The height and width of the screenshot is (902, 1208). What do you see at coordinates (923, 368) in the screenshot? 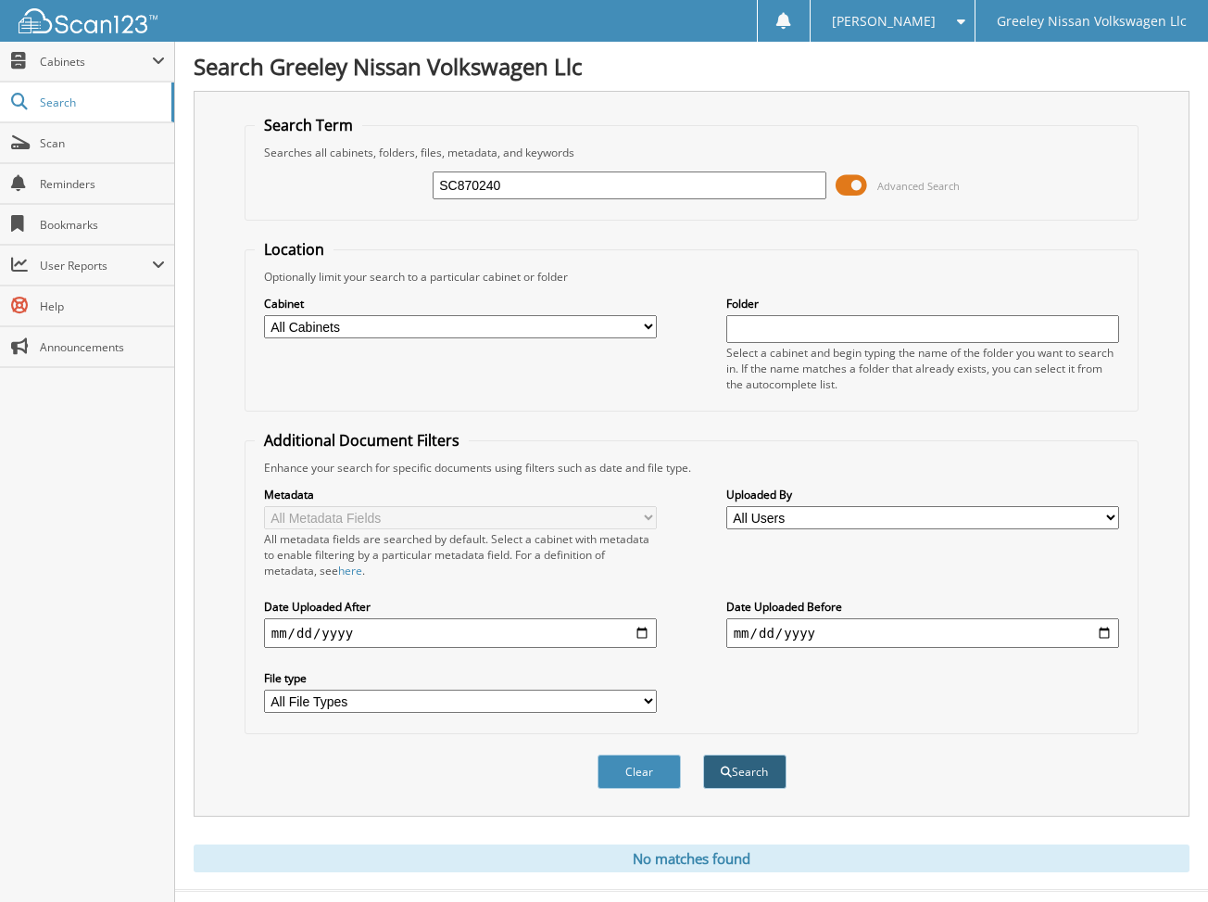
I see `div: Select a cabinet and begin typing the name of the folder you want to search in. If the name match...` at bounding box center [923, 368].